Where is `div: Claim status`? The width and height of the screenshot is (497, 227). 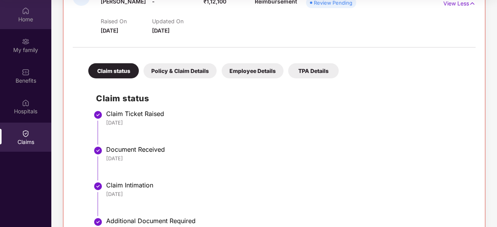 div: Claim status is located at coordinates (114, 71).